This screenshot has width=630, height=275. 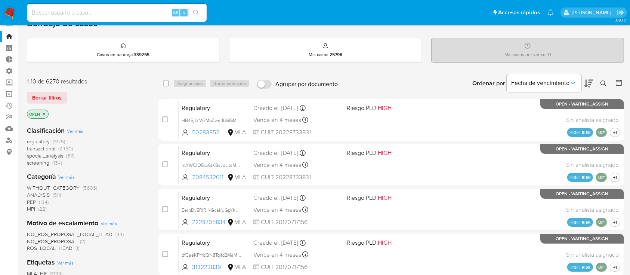 What do you see at coordinates (519, 12) in the screenshot?
I see `span: Accesos rápidos` at bounding box center [519, 12].